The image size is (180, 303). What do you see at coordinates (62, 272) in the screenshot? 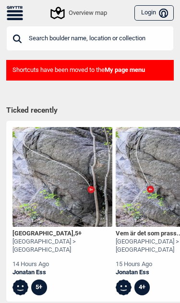
I see `div: Jonatan Ess` at bounding box center [62, 272].